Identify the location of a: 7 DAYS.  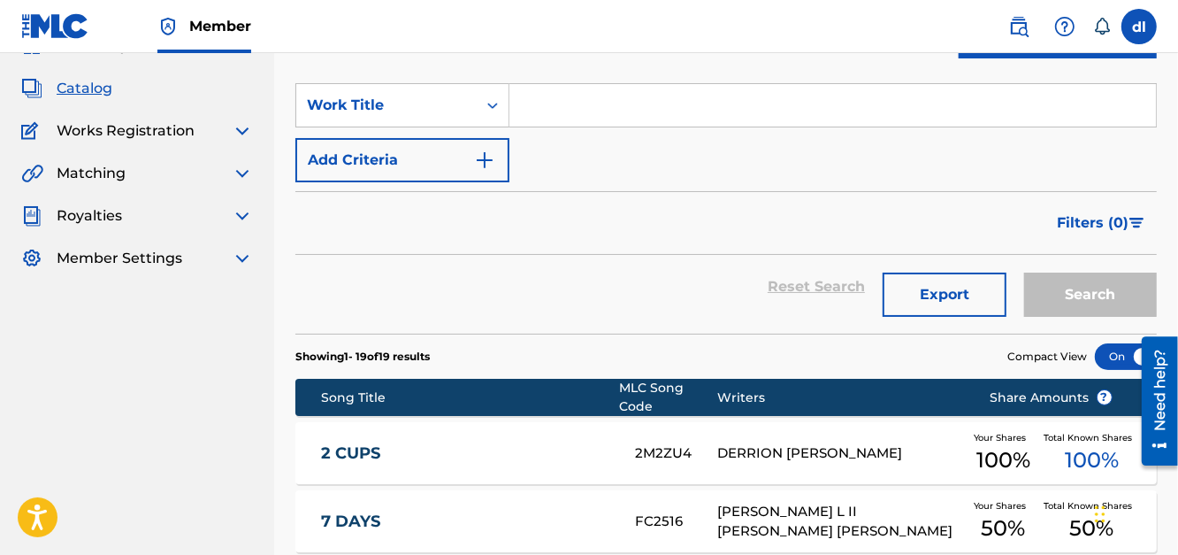
(466, 521).